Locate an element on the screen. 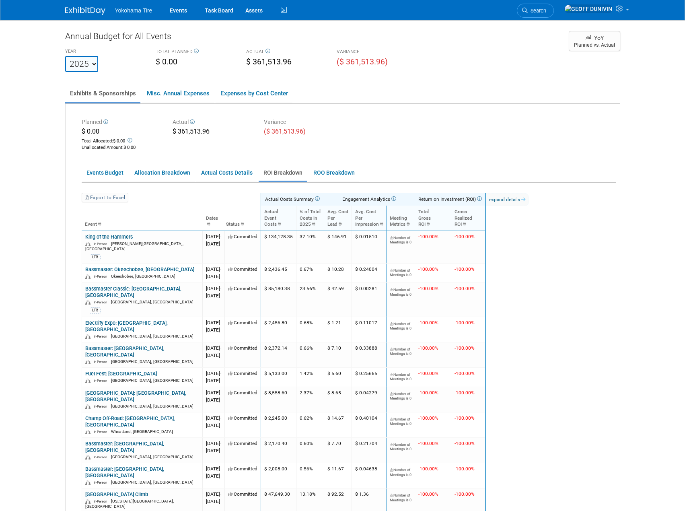 The height and width of the screenshot is (511, 685). div: YEAR is located at coordinates (104, 52).